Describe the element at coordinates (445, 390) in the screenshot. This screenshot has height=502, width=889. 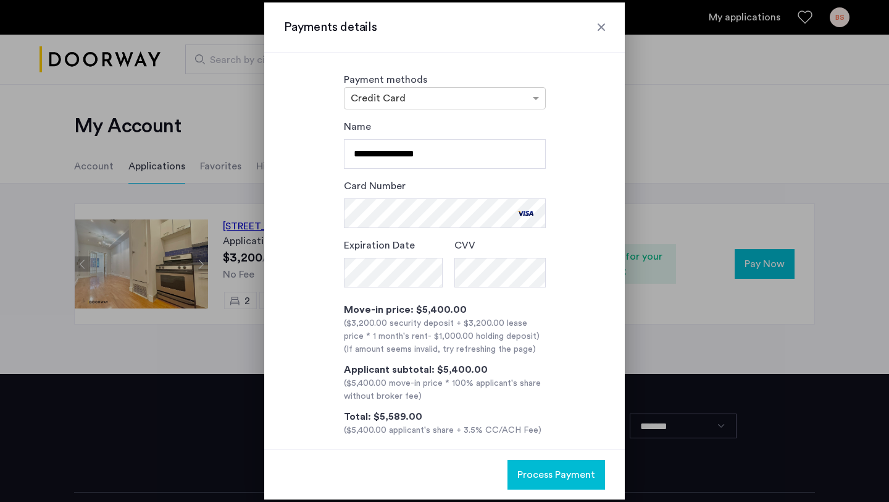
I see `div: ($5,400.00 move-in price * 100% applicant's share without broker fee)` at that location.